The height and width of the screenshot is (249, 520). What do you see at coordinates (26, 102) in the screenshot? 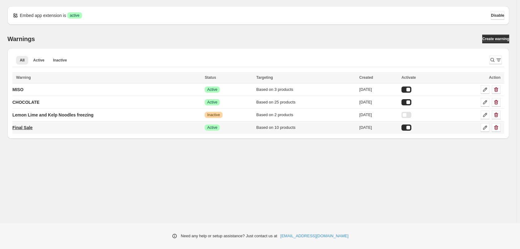
I see `a: CHOCOLATE` at bounding box center [26, 102].